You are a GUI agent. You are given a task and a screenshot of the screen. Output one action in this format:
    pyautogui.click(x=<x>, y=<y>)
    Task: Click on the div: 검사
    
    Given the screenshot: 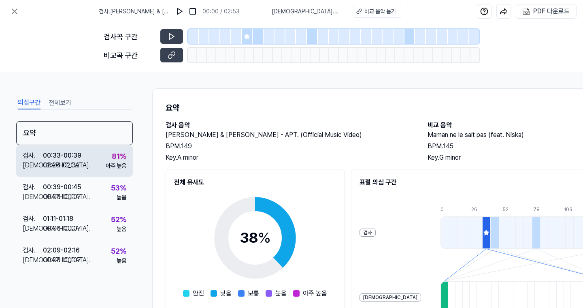 What is the action you would take?
    pyautogui.click(x=367, y=232)
    